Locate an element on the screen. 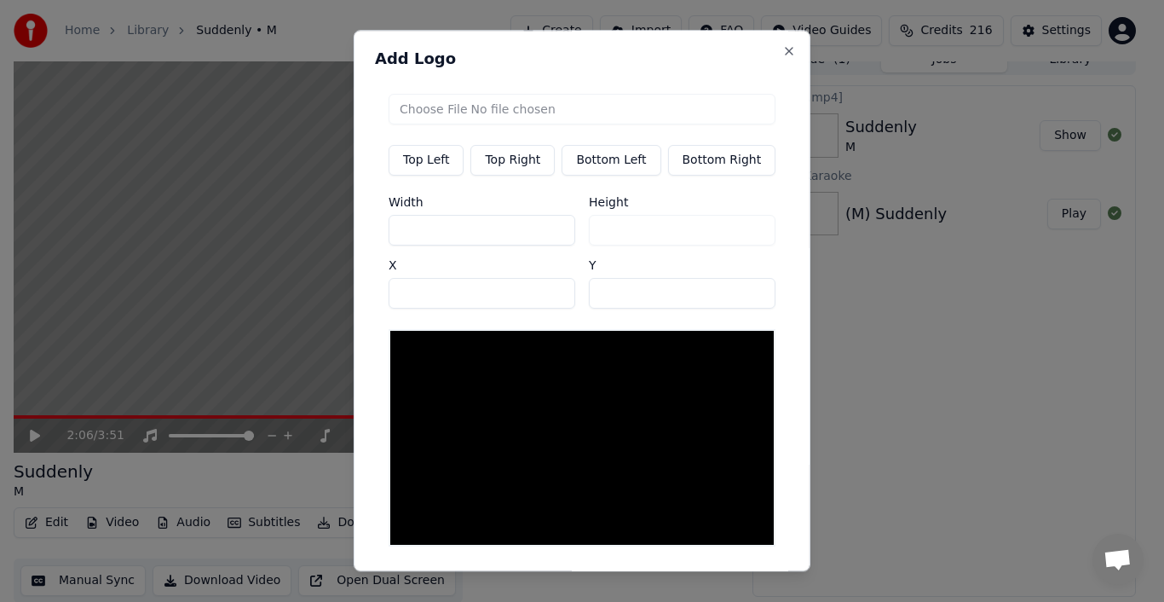  label: Y is located at coordinates (682, 265).